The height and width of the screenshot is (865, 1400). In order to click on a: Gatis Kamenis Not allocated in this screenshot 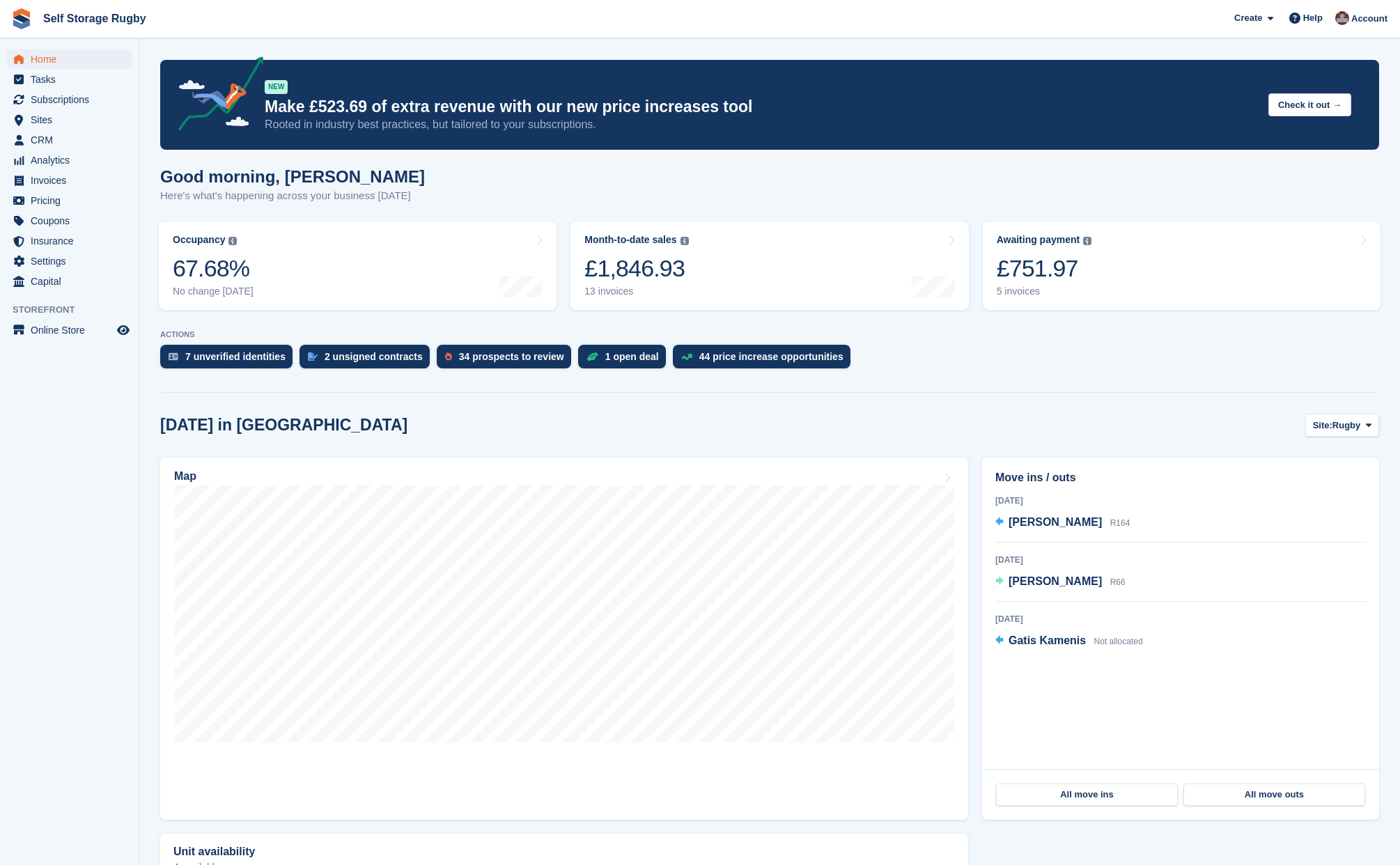, I will do `click(1070, 641)`.